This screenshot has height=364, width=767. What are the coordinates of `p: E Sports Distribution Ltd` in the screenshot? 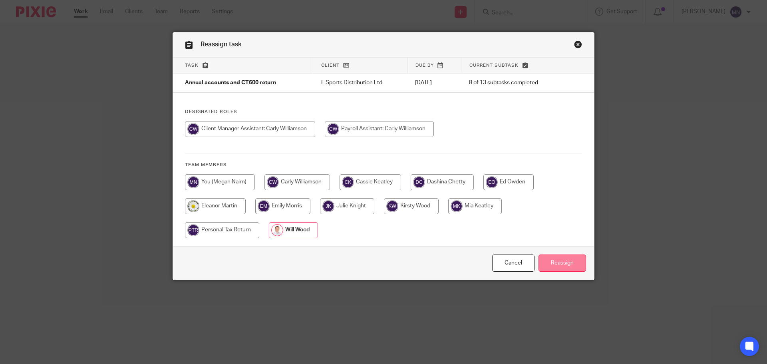 It's located at (360, 83).